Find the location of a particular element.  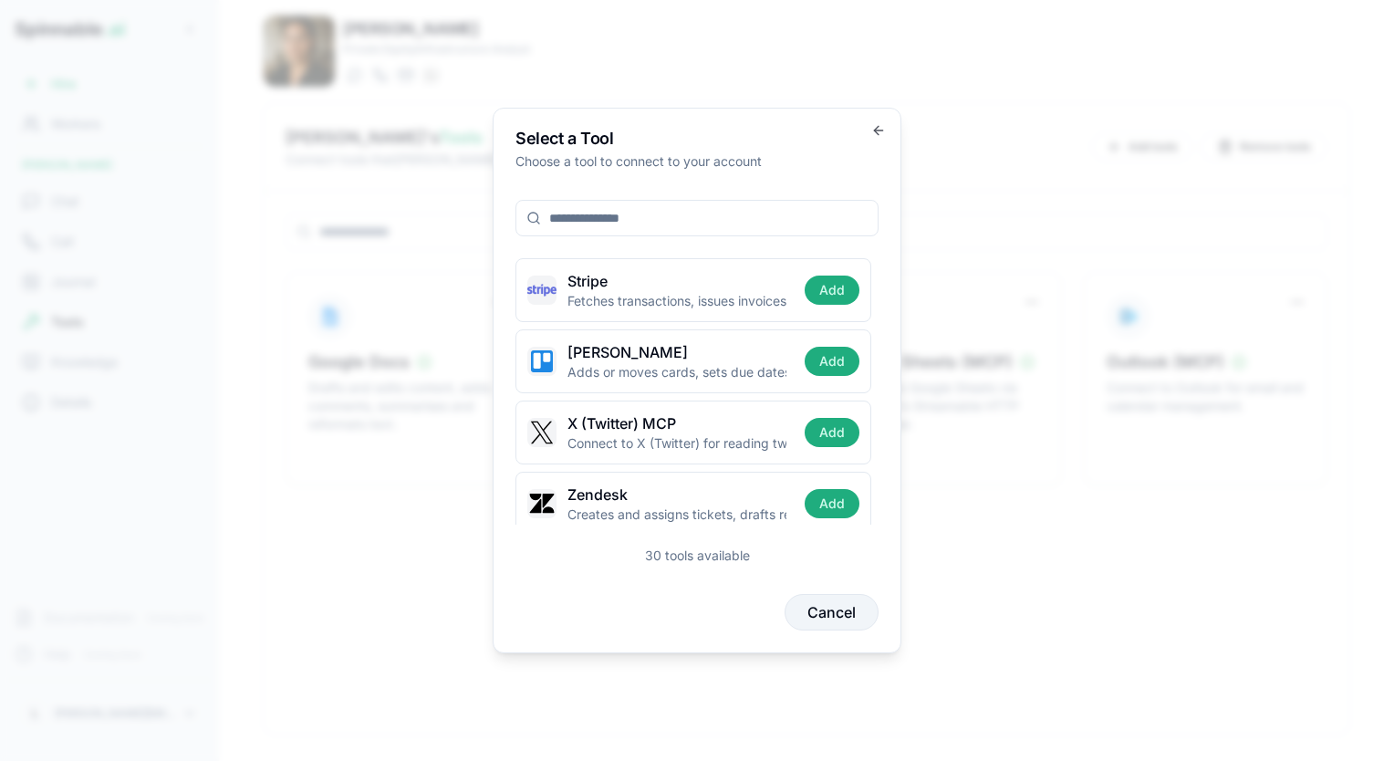

p: Adds or moves cards, sets due dates, nudges owners on stalled tasks. is located at coordinates (677, 372).